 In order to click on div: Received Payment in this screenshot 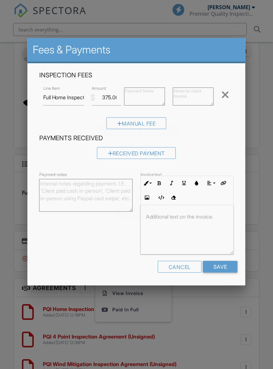, I will do `click(137, 153)`.